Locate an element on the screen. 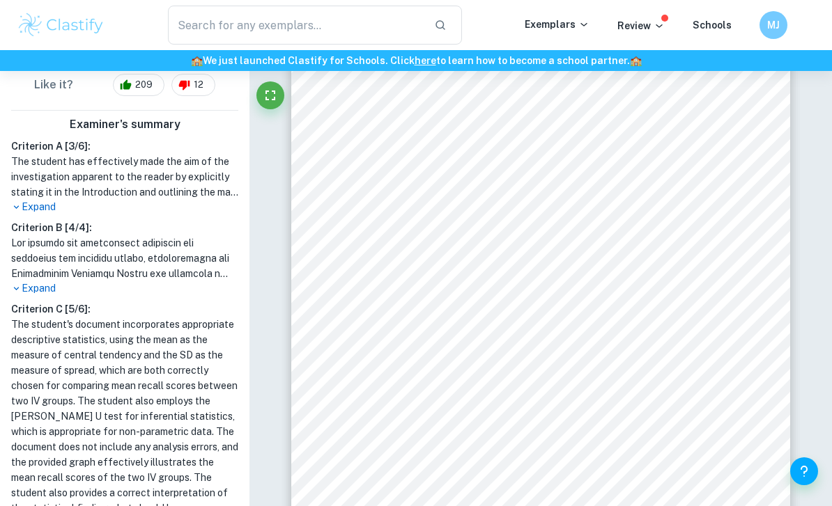 This screenshot has width=832, height=506. span: important and relevant to be tested on our opportunity sample because it can give a more is located at coordinates (529, 371).